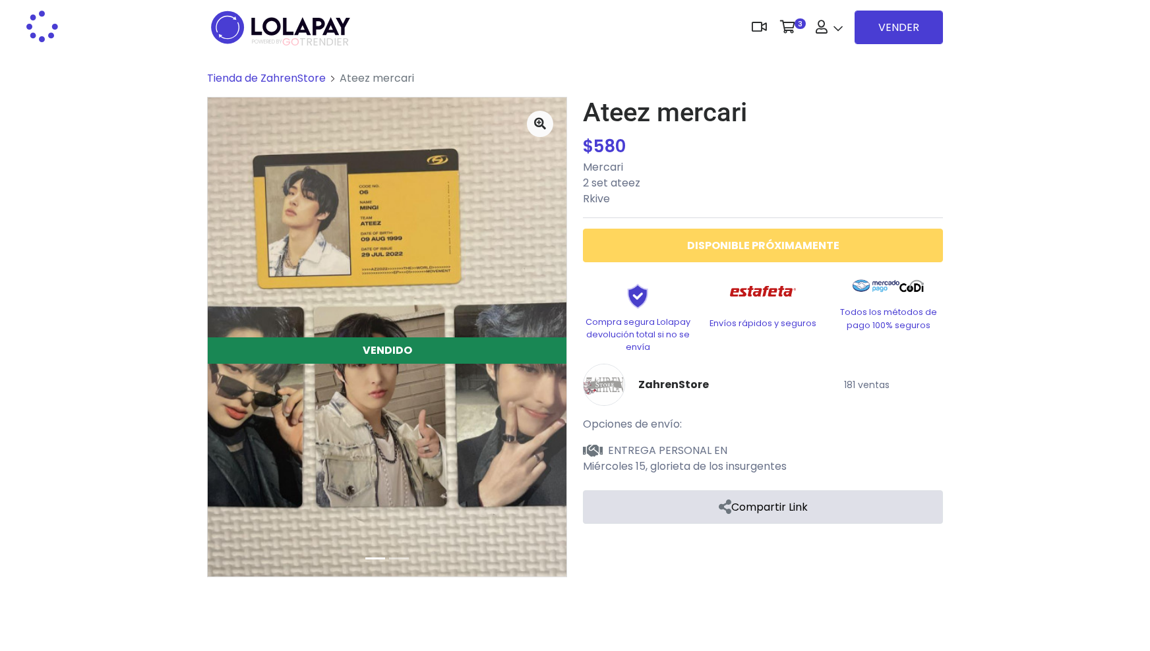 The height and width of the screenshot is (651, 1150). I want to click on span: Tienda de ZahrenStore, so click(266, 78).